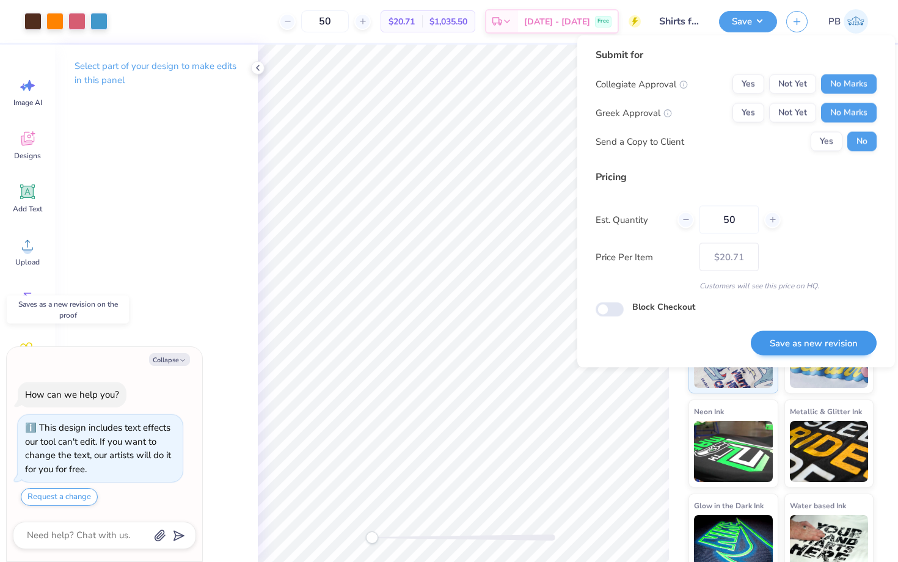  What do you see at coordinates (27, 103) in the screenshot?
I see `span: Image AI` at bounding box center [27, 103].